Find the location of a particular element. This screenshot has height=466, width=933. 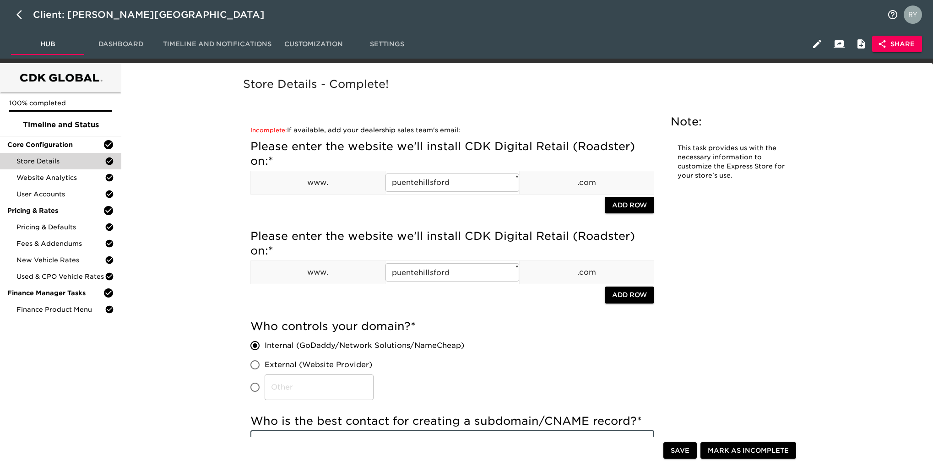

span: Timeline and Status is located at coordinates (60, 125).